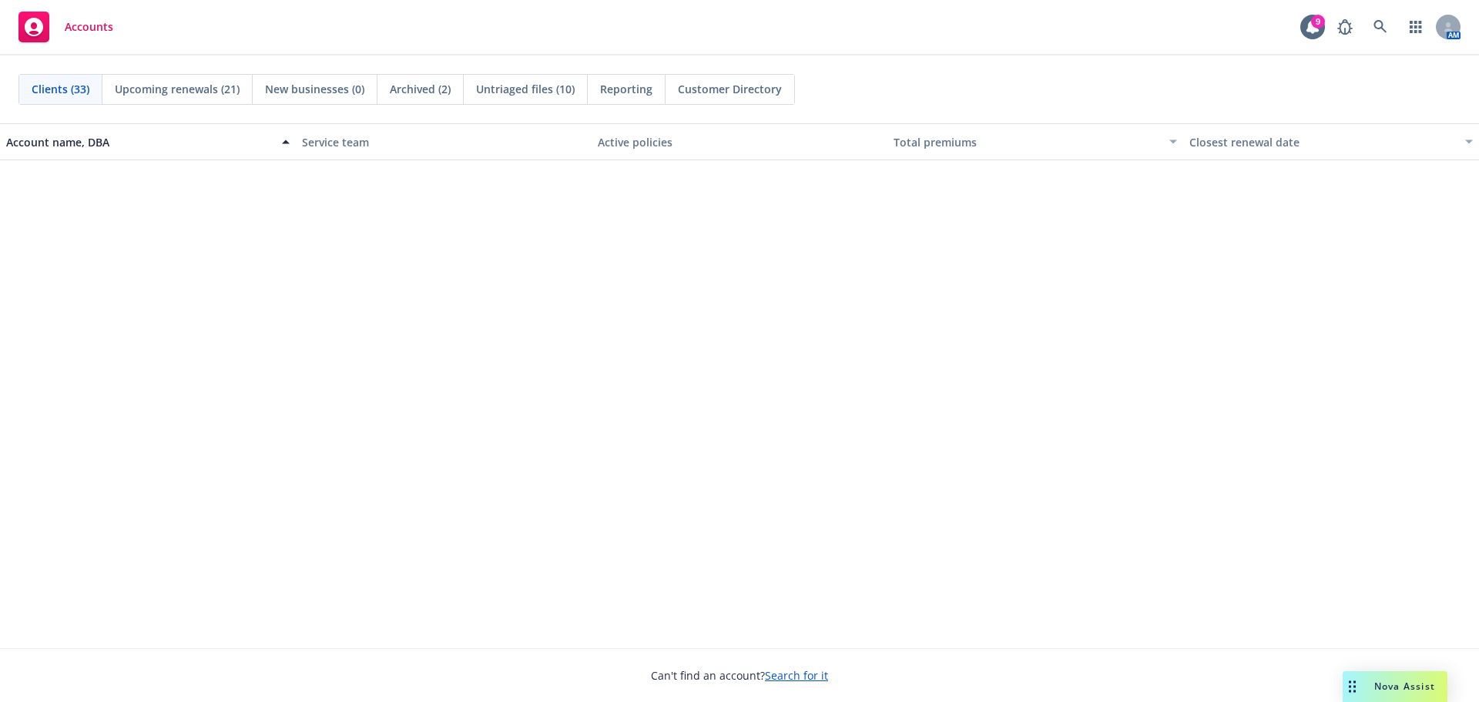 The image size is (1479, 702). I want to click on span: Upcoming renewals (21), so click(177, 89).